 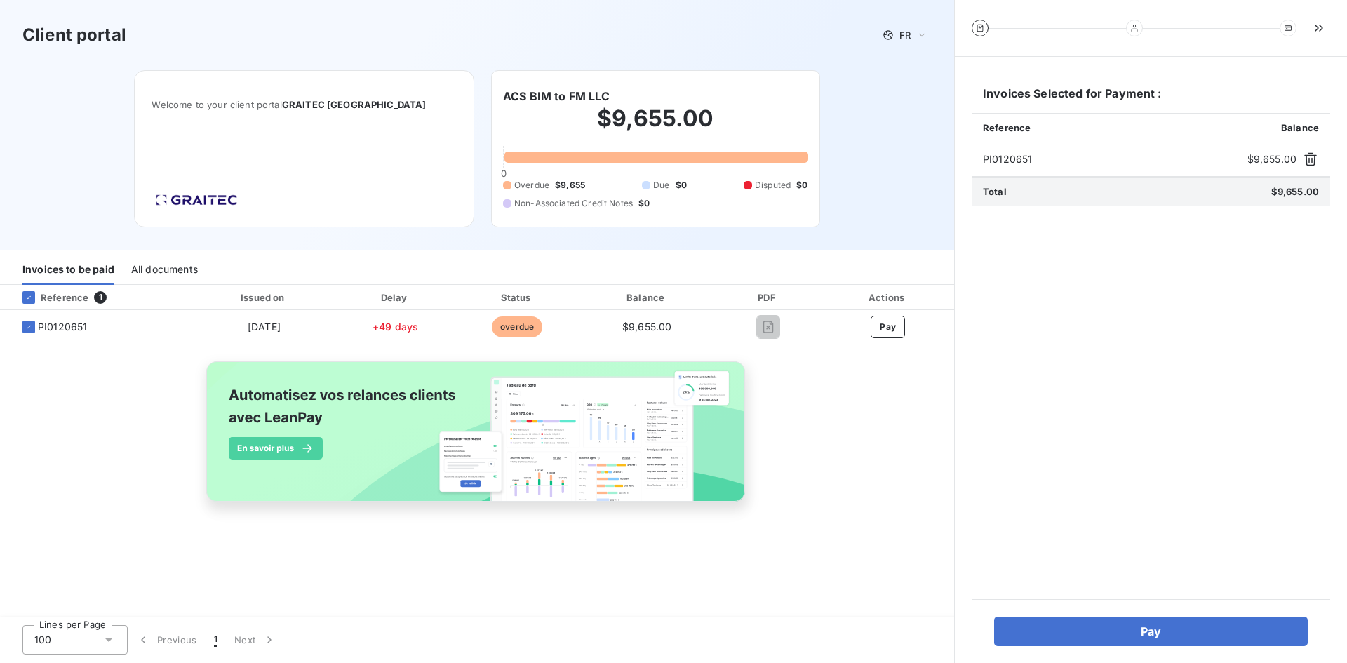 What do you see at coordinates (1150, 99) in the screenshot?
I see `h6: Invoices Selected for Payment :` at bounding box center [1150, 99].